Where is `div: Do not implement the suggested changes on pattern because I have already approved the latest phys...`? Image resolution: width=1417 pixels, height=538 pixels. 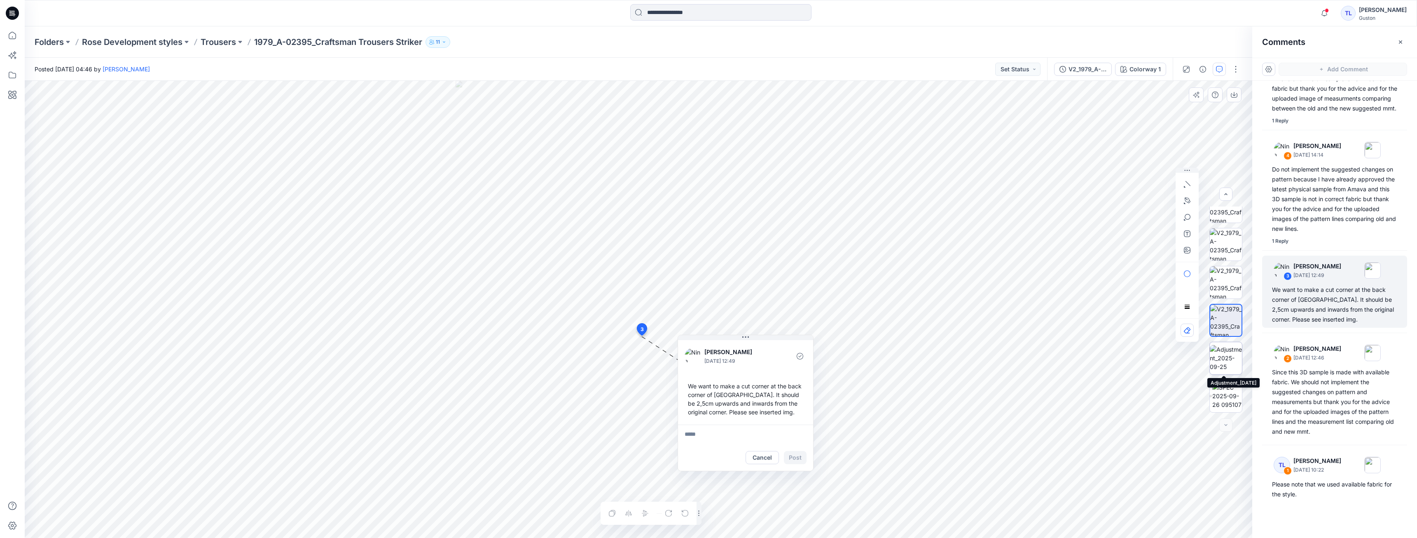 div: Do not implement the suggested changes on pattern because I have already approved the latest phys... is located at coordinates (1335, 199).